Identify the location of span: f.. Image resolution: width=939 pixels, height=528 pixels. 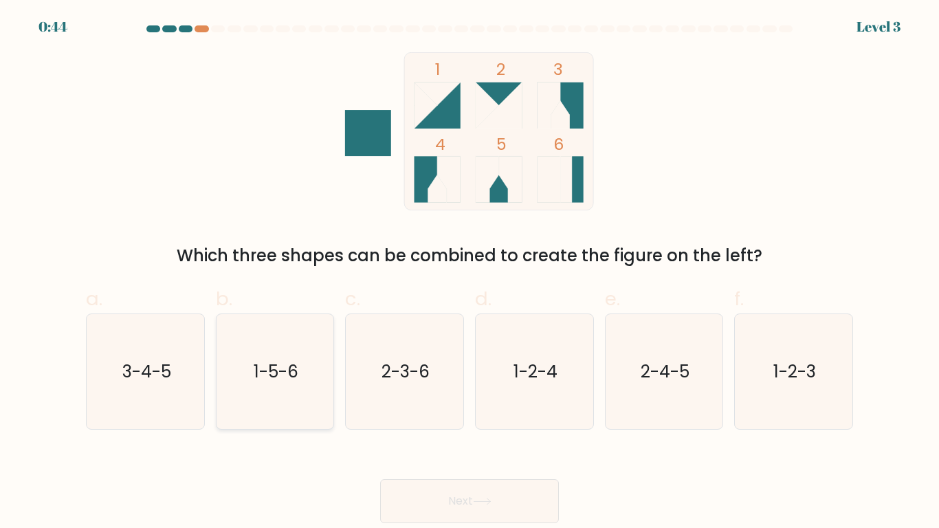
(739, 298).